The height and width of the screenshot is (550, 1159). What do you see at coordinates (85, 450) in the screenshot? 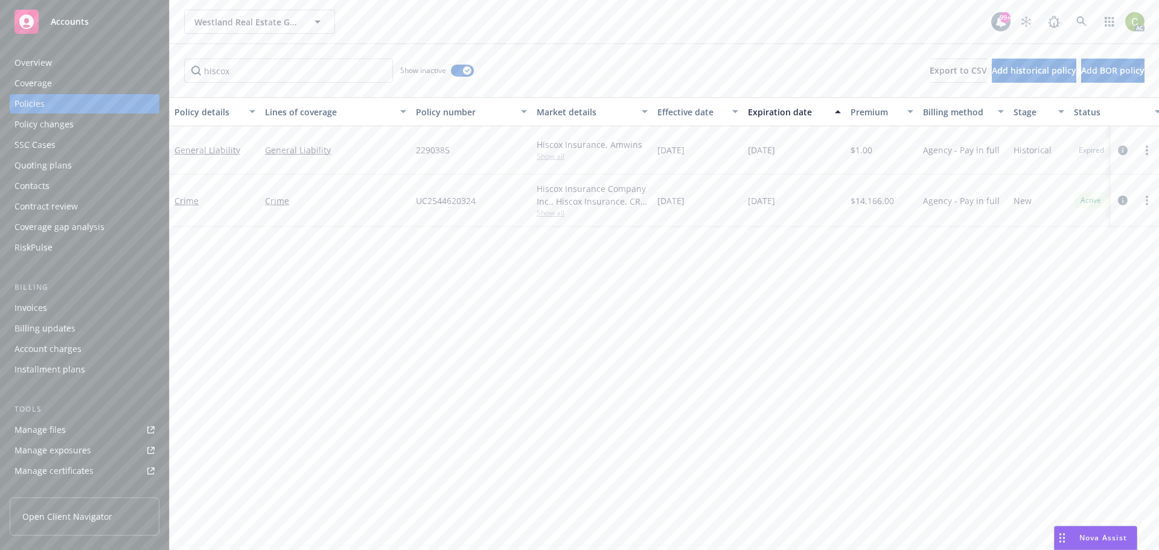
I see `a: Manage exposures` at bounding box center [85, 450].